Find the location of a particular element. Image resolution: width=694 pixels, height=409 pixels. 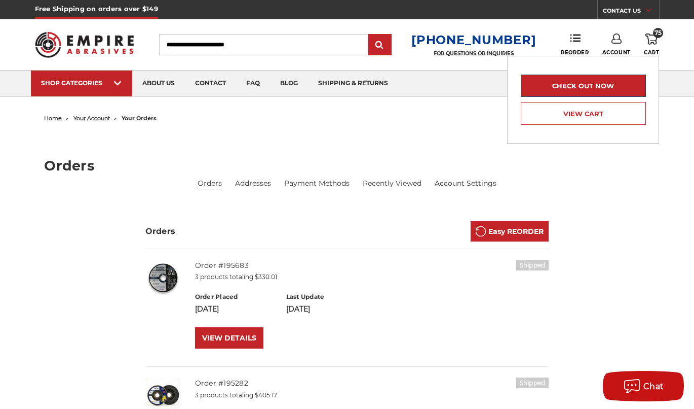

li: Orders is located at coordinates (210, 183).